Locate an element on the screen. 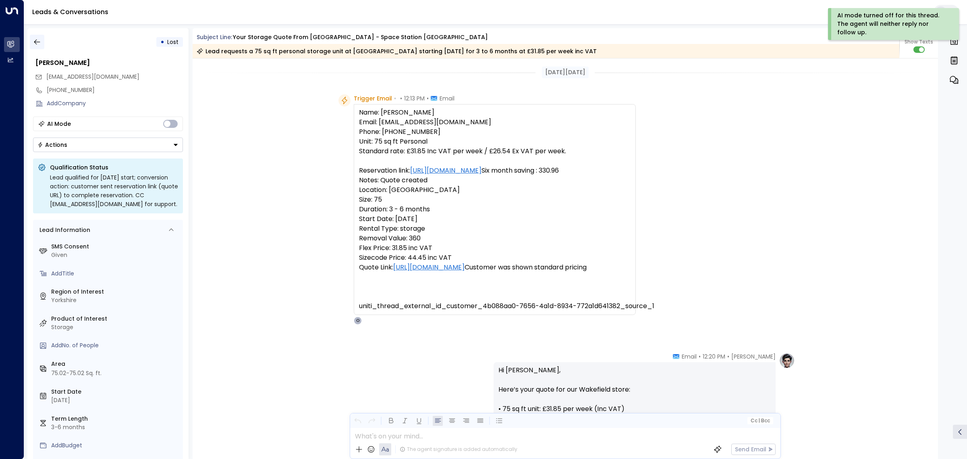 The image size is (967, 459). button: Undo is located at coordinates (358, 420).